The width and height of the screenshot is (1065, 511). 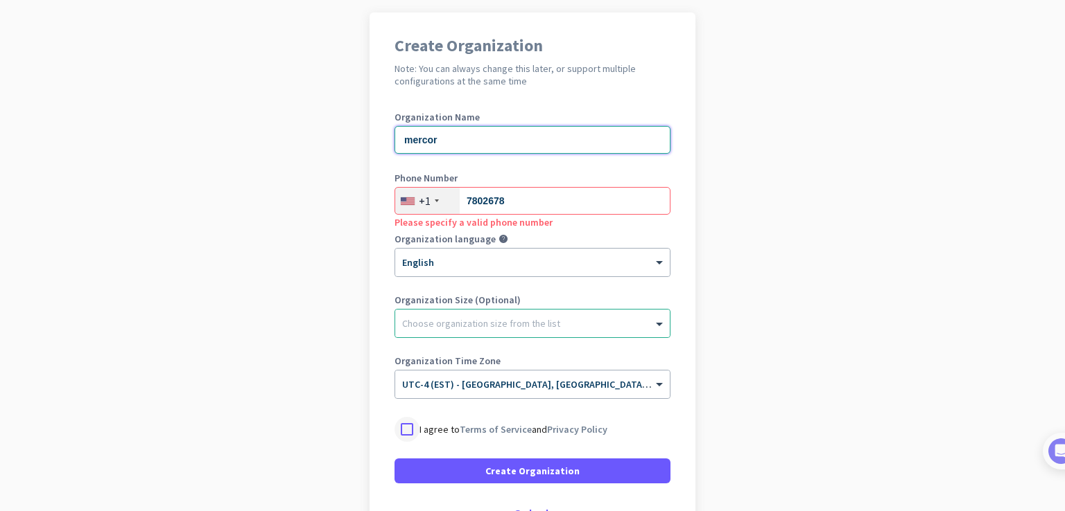 What do you see at coordinates (532, 117) in the screenshot?
I see `label: Organization Name` at bounding box center [532, 117].